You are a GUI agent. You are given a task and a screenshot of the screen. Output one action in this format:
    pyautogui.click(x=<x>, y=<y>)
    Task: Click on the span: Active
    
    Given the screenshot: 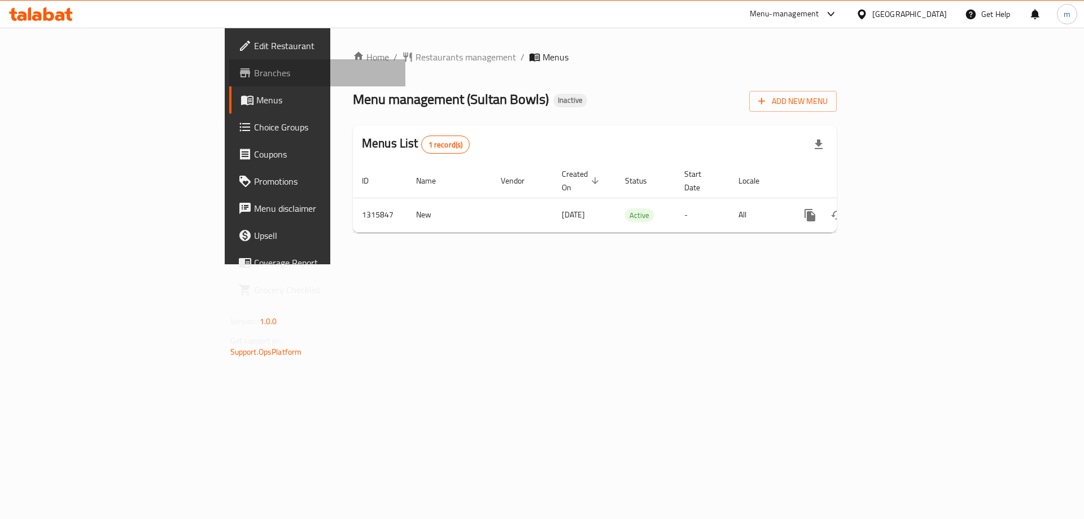 What is the action you would take?
    pyautogui.click(x=639, y=215)
    